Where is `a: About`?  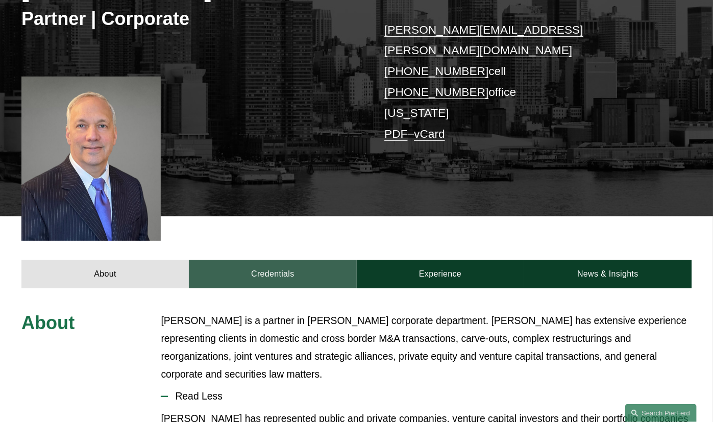 a: About is located at coordinates (105, 274).